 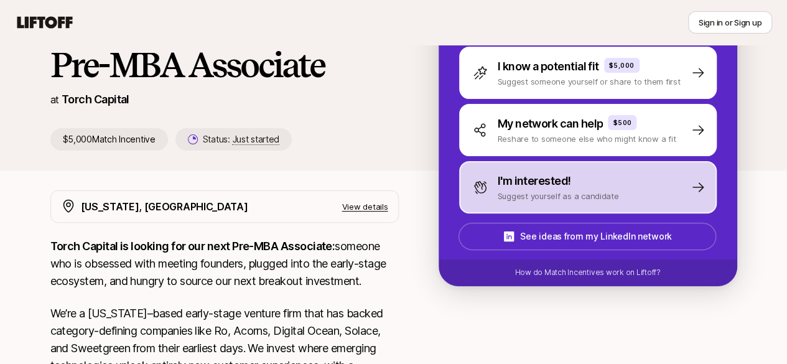 What do you see at coordinates (596, 236) in the screenshot?
I see `p: See ideas from my LinkedIn network` at bounding box center [596, 236].